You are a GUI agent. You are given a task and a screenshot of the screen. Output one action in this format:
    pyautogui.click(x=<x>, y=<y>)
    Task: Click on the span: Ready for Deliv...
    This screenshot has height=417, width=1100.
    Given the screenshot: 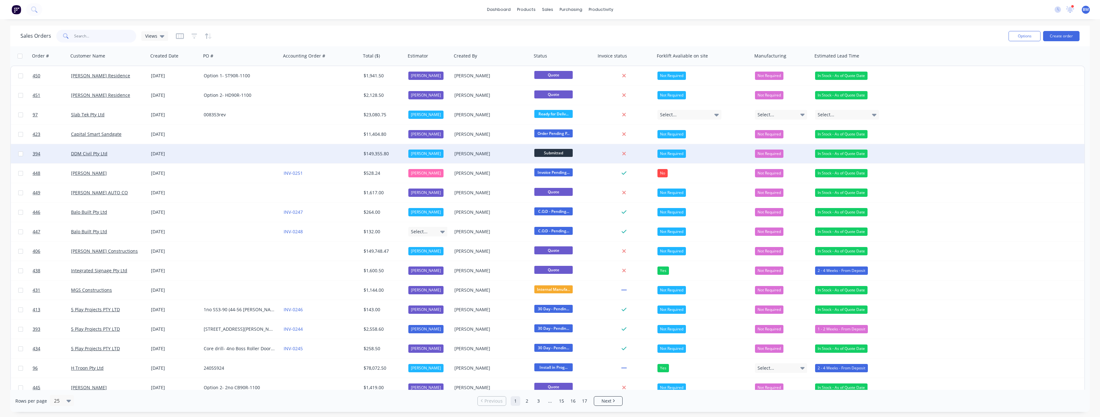 What is the action you would take?
    pyautogui.click(x=554, y=114)
    